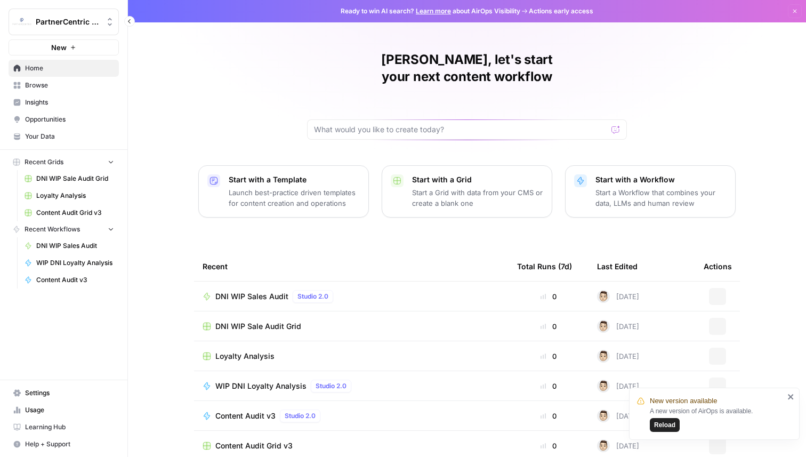 The height and width of the screenshot is (457, 806). I want to click on img: PartnerCentric Sales Tools Logo, so click(22, 22).